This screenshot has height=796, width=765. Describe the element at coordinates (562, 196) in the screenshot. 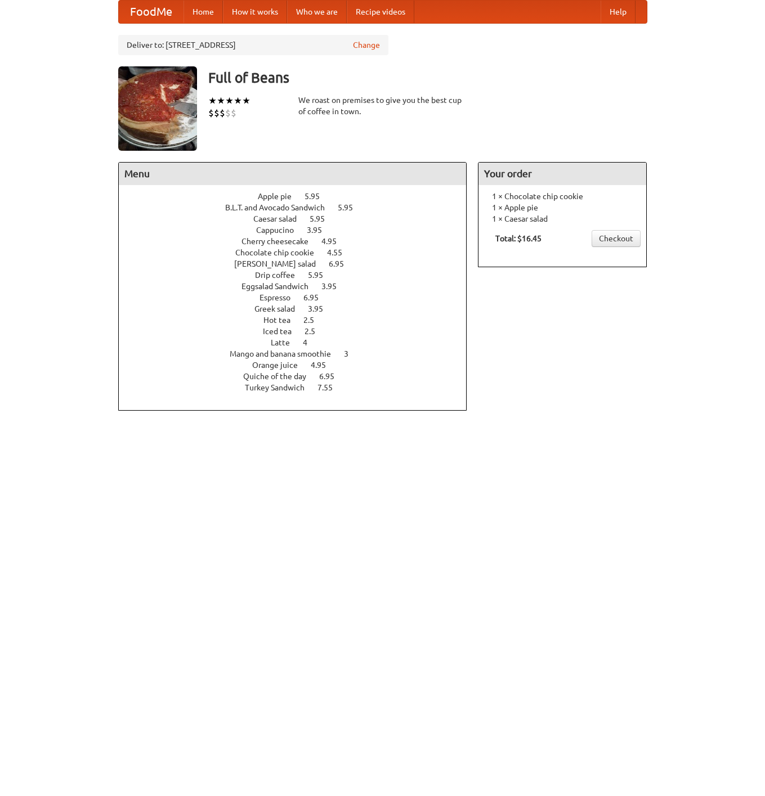

I see `li: 1 × Chocolate chip cookie` at that location.